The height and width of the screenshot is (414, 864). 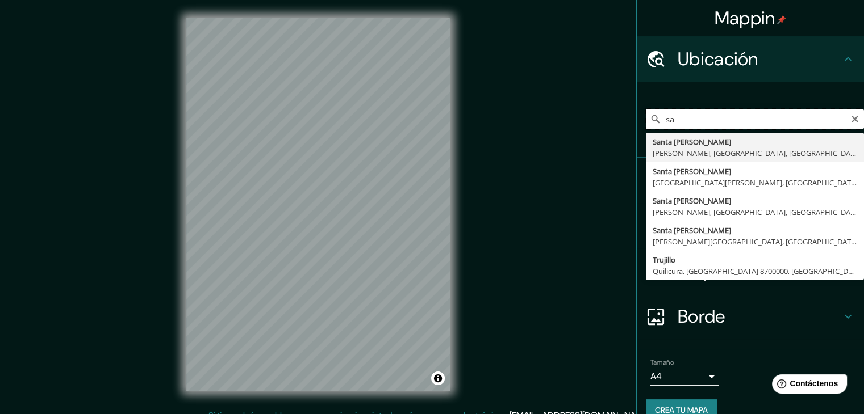 I want to click on font: A4, so click(x=656, y=376).